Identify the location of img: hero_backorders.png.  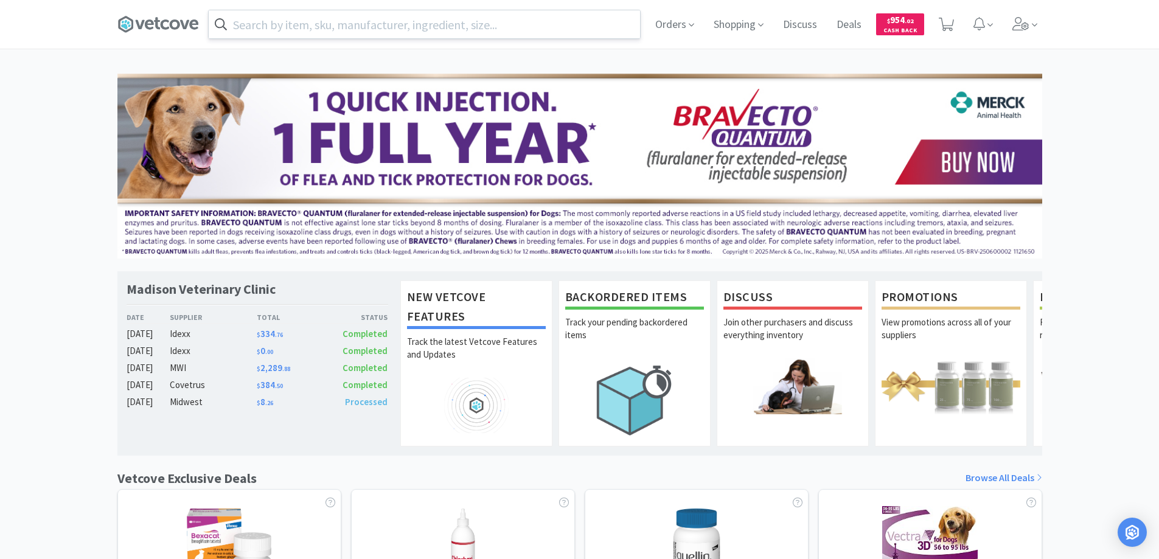
(634, 400).